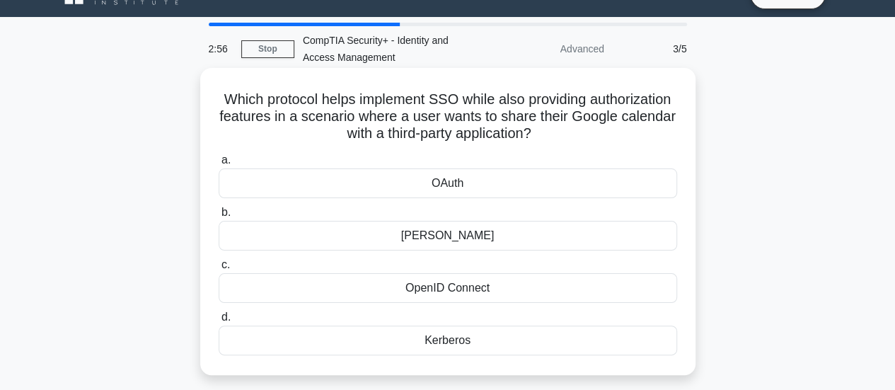 The width and height of the screenshot is (895, 390). Describe the element at coordinates (550, 49) in the screenshot. I see `div: Advanced` at that location.